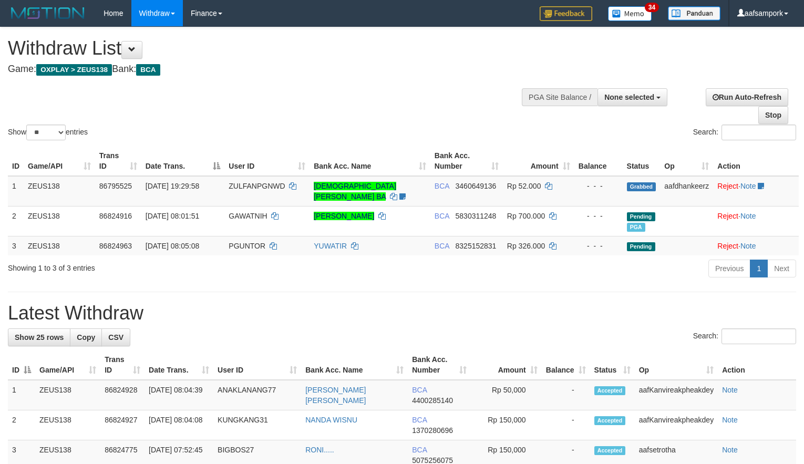  What do you see at coordinates (730, 269) in the screenshot?
I see `a: Previous` at bounding box center [730, 269].